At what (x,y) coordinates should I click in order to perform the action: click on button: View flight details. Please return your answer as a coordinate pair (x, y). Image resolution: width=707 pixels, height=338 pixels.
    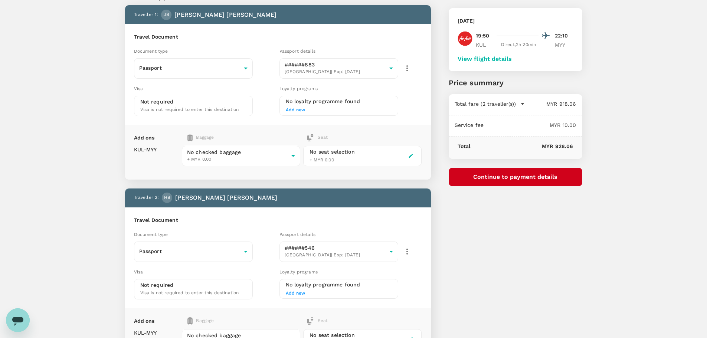
    Looking at the image, I should click on (484, 59).